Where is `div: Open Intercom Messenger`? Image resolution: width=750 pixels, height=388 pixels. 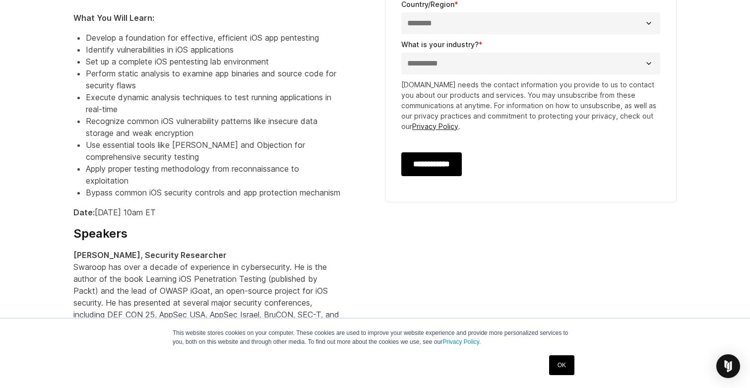 div: Open Intercom Messenger is located at coordinates (729, 366).